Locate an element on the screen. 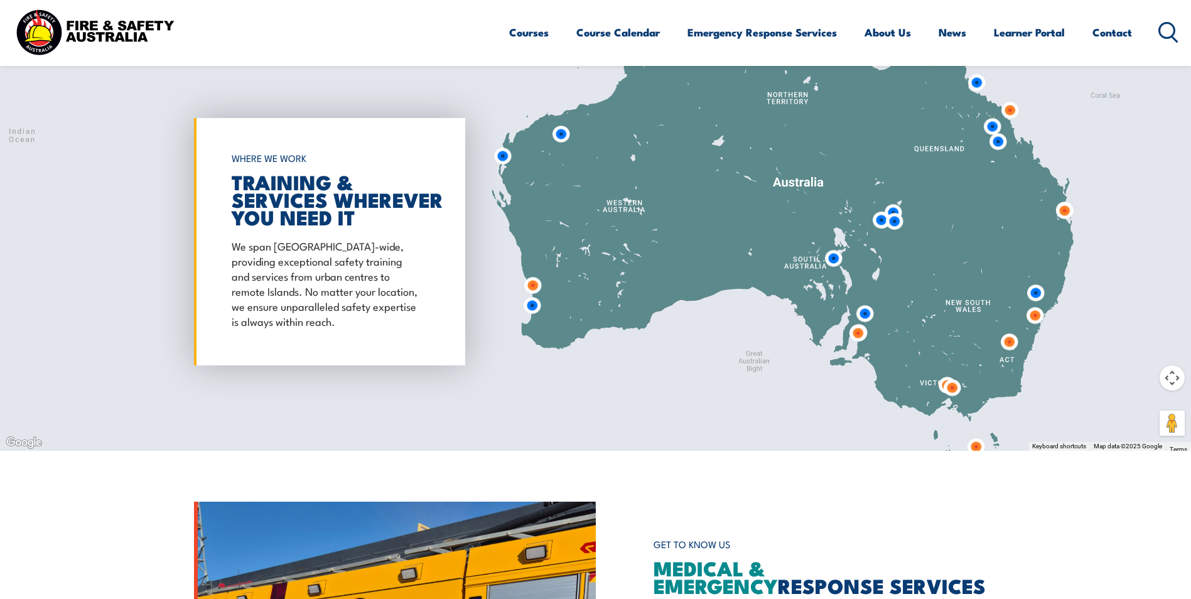 Image resolution: width=1191 pixels, height=599 pixels. button: Drag Pegman onto the map to open Street View is located at coordinates (1172, 423).